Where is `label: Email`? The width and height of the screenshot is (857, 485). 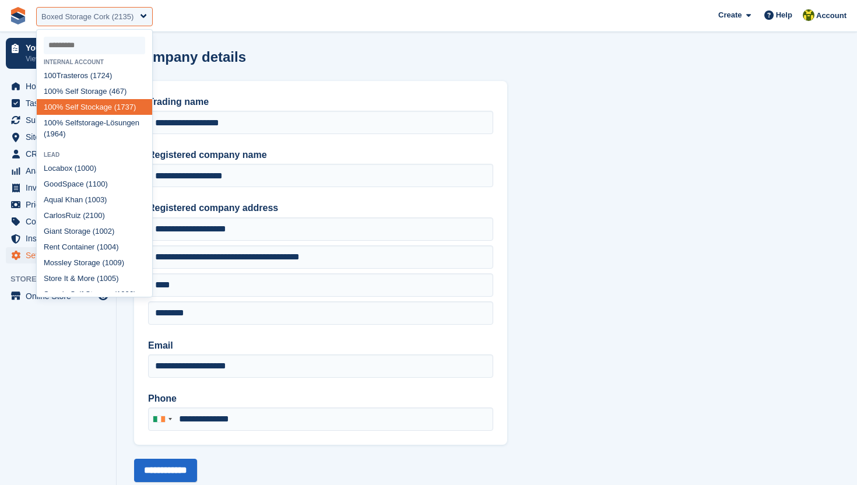
label: Email is located at coordinates (321, 346).